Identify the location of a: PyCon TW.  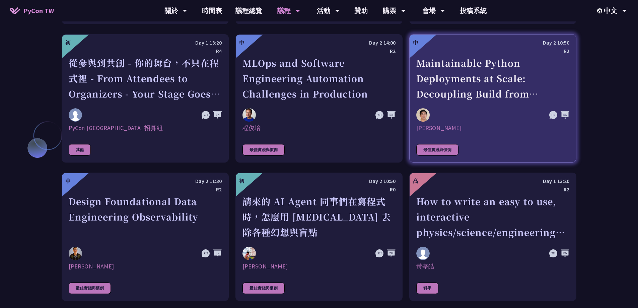
(32, 11).